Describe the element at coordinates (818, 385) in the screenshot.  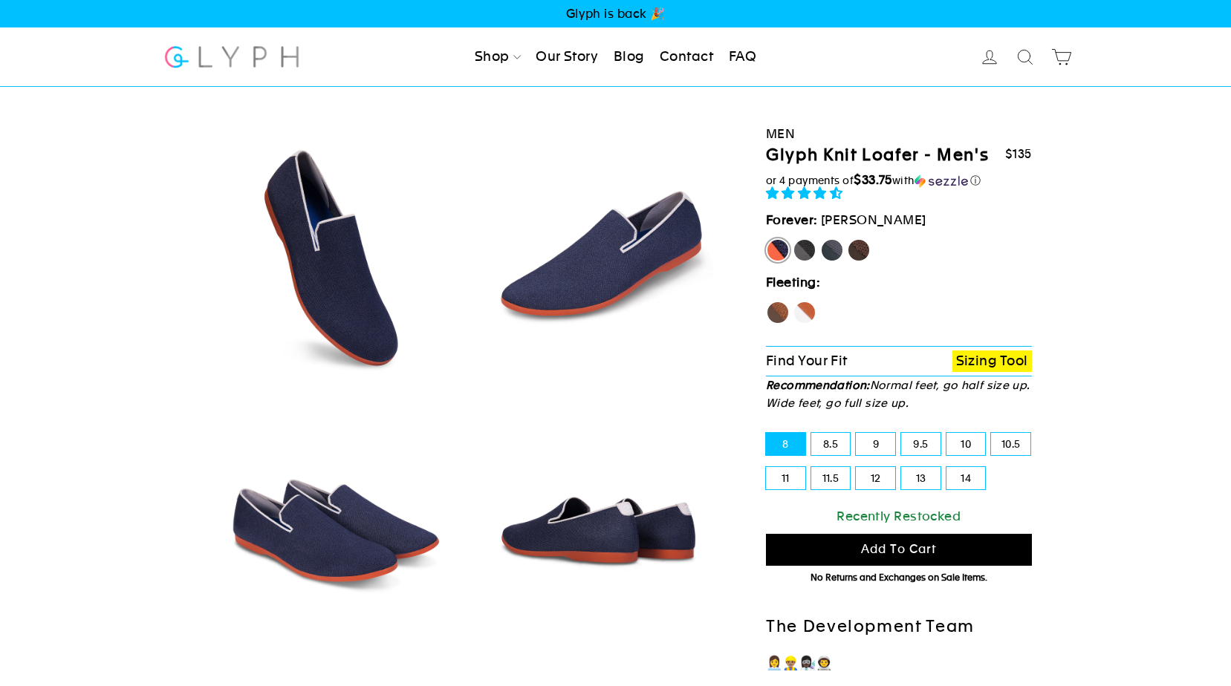
I see `strong: Recommendation:` at that location.